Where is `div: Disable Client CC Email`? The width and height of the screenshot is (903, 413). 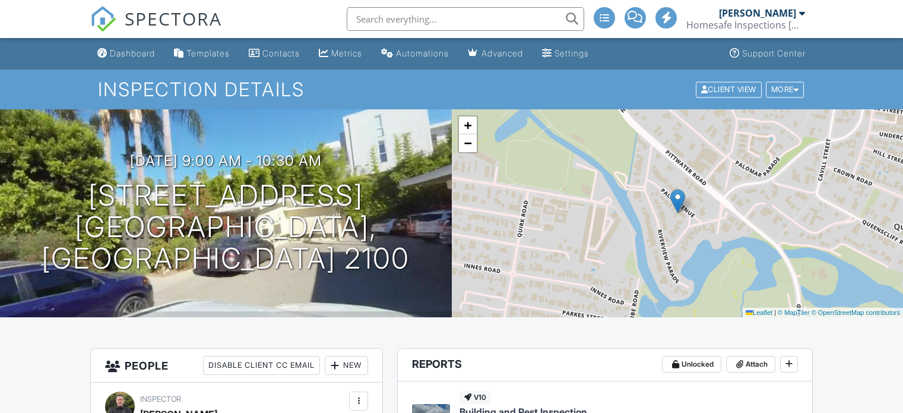 div: Disable Client CC Email is located at coordinates (261, 365).